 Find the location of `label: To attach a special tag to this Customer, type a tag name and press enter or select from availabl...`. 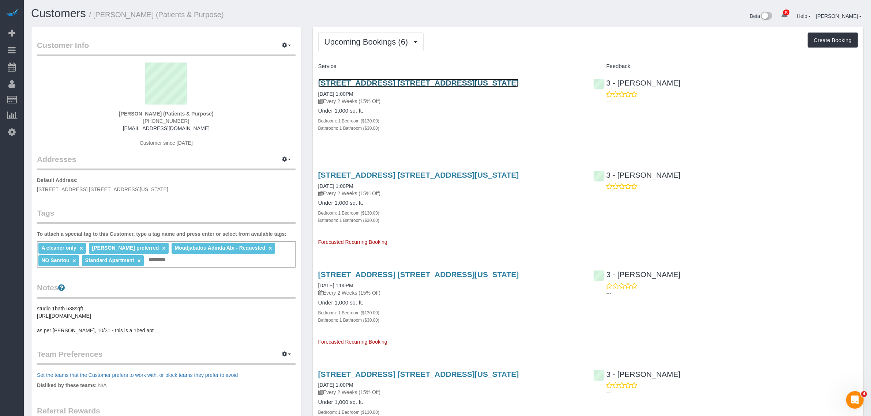

label: To attach a special tag to this Customer, type a tag name and press enter or select from availabl... is located at coordinates (162, 234).